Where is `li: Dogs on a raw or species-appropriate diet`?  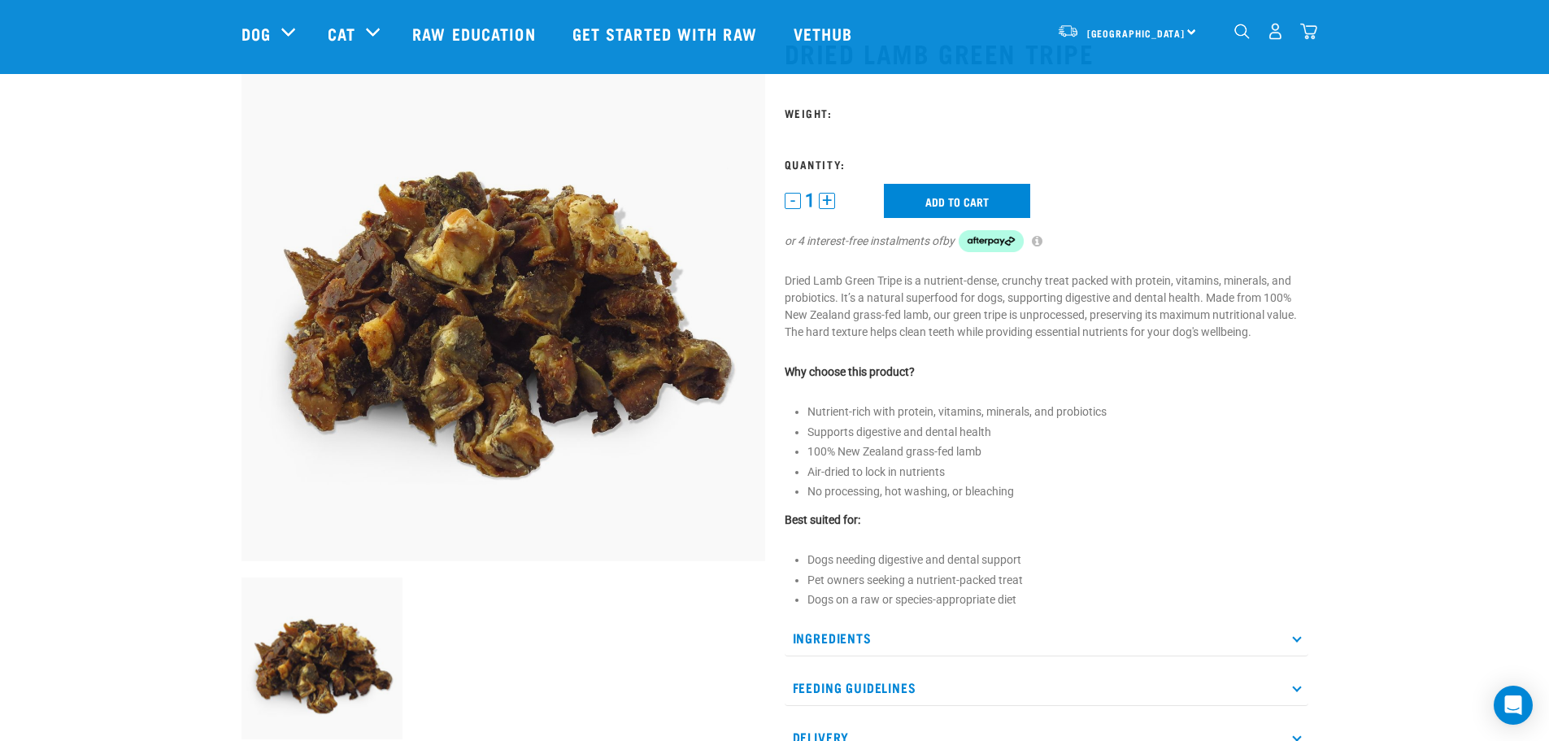
li: Dogs on a raw or species-appropriate diet is located at coordinates (1058, 599).